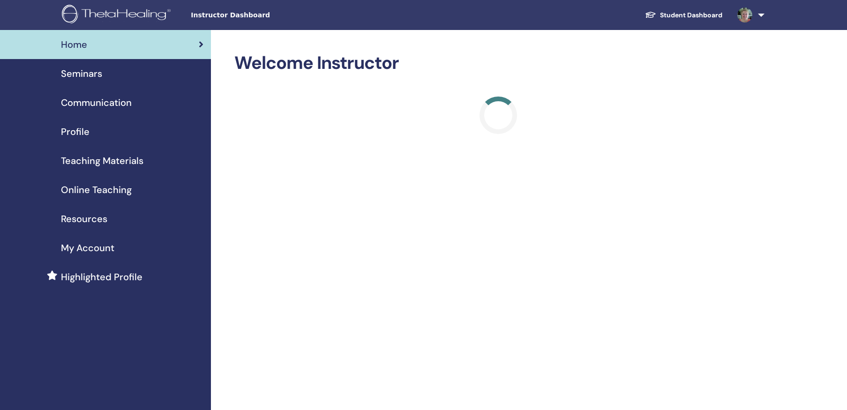  I want to click on span: Online Teaching, so click(96, 190).